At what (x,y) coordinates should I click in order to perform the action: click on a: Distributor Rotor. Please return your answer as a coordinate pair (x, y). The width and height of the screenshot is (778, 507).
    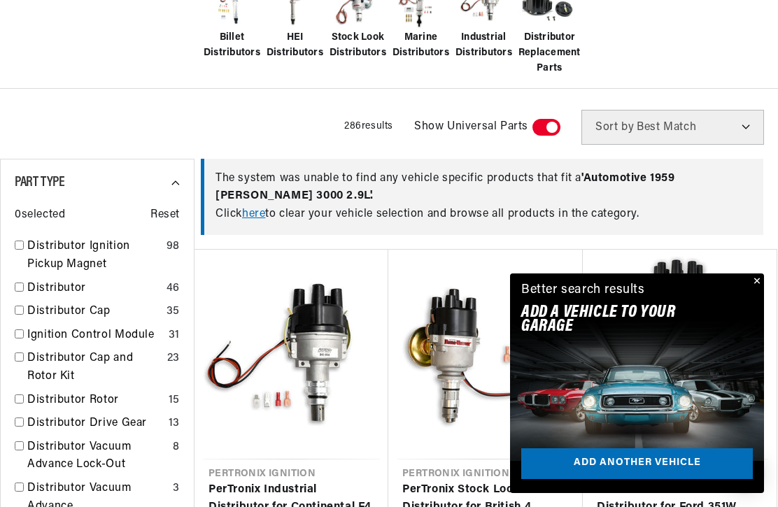
    Looking at the image, I should click on (95, 401).